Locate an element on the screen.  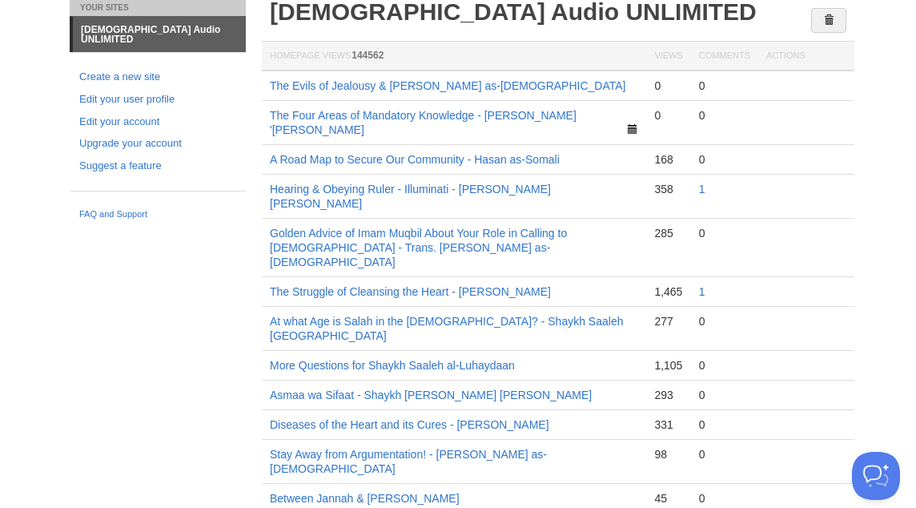
th: Actions is located at coordinates (806, 56).